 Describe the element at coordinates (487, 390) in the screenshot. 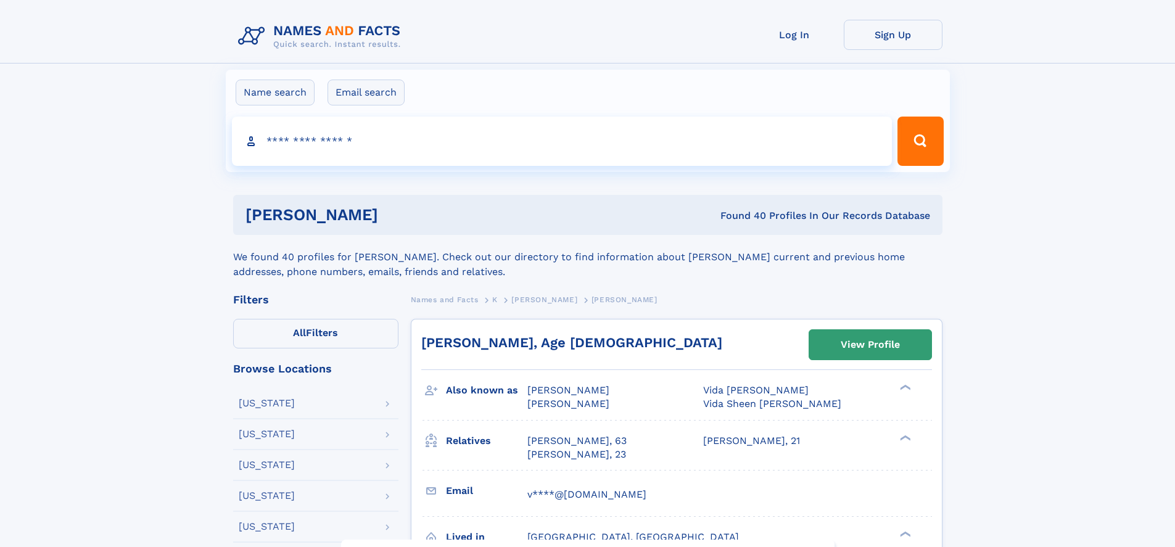

I see `h3: Also known as` at that location.